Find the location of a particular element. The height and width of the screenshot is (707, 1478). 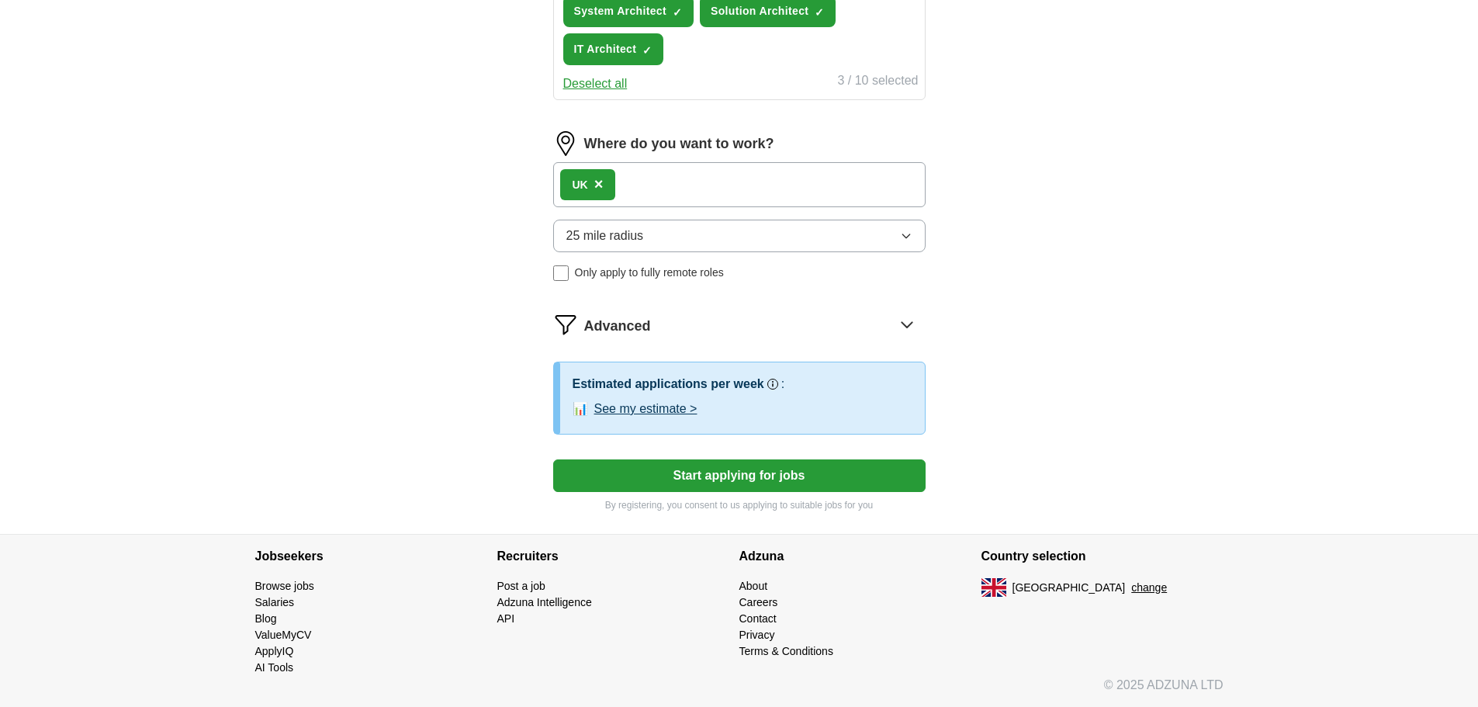

span: 25 mile radius is located at coordinates (605, 236).